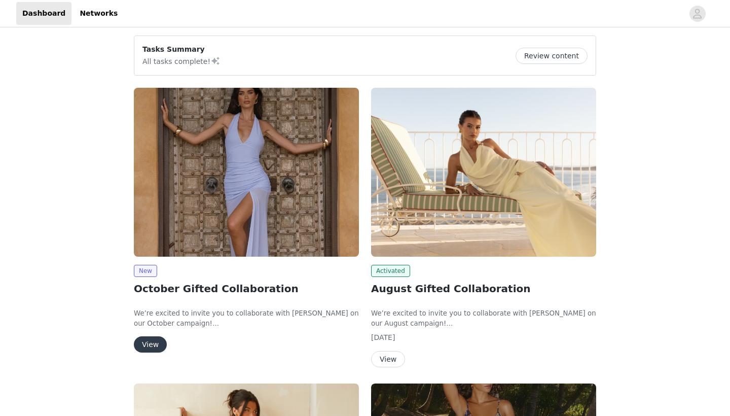 The image size is (730, 416). Describe the element at coordinates (182, 61) in the screenshot. I see `p: All tasks complete!` at that location.